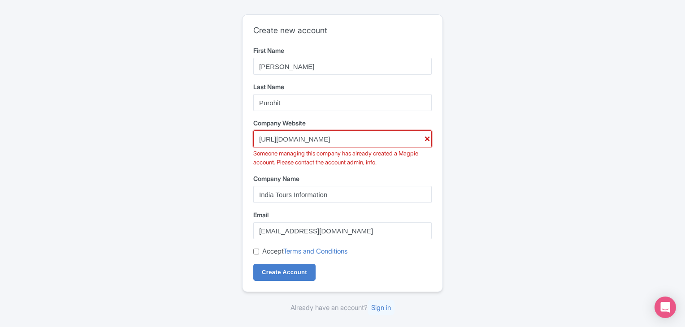 The image size is (685, 327). Describe the element at coordinates (284, 272) in the screenshot. I see `input: Create Account` at that location.